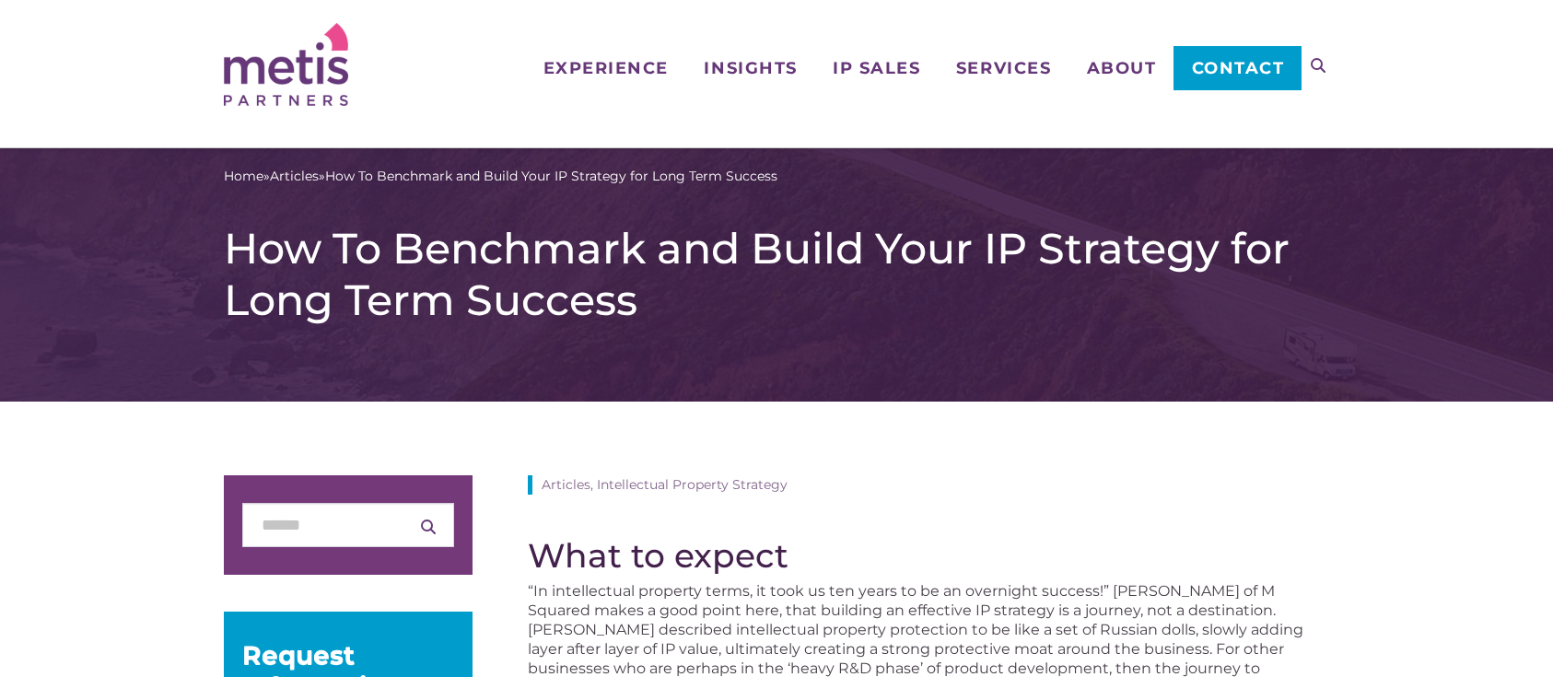 The width and height of the screenshot is (1553, 677). Describe the element at coordinates (606, 68) in the screenshot. I see `span: Experience` at that location.